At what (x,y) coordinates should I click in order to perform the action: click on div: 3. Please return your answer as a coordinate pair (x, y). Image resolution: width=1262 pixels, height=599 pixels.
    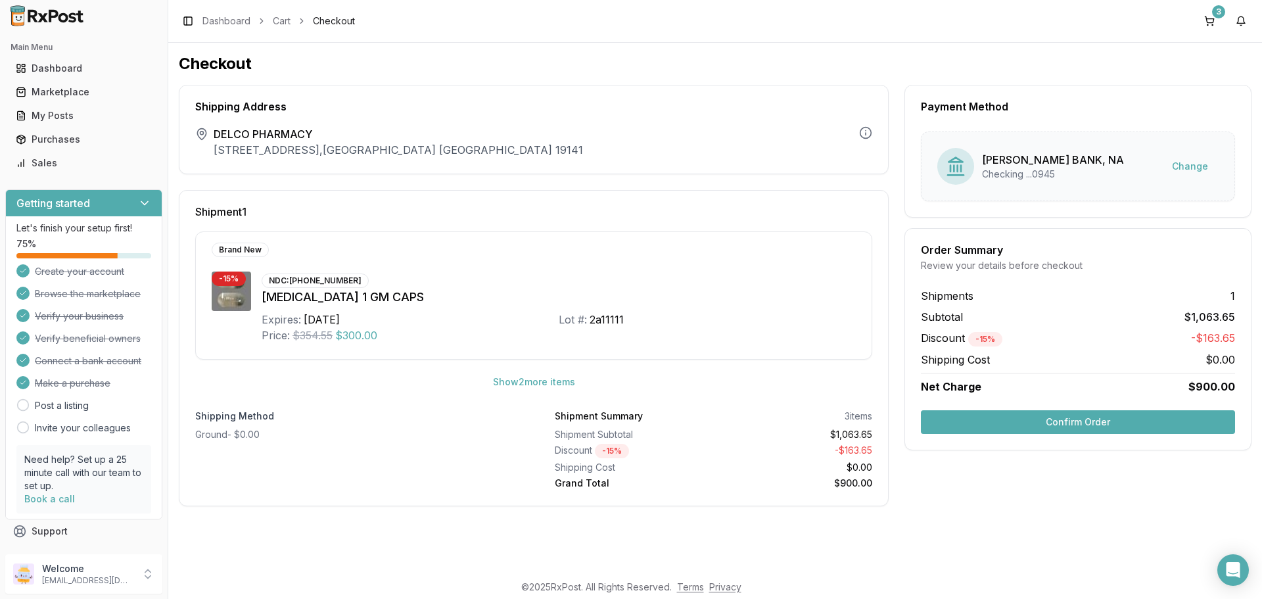
    Looking at the image, I should click on (1219, 12).